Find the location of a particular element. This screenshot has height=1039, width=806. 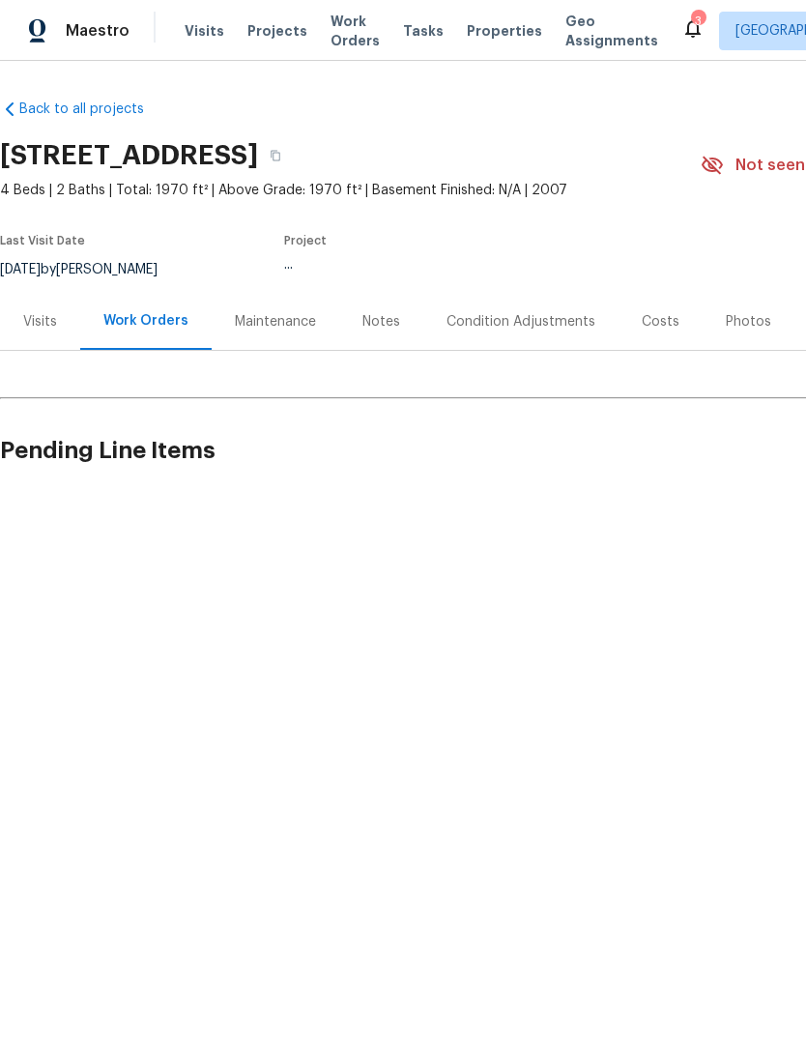

div: Photos is located at coordinates (748, 322).